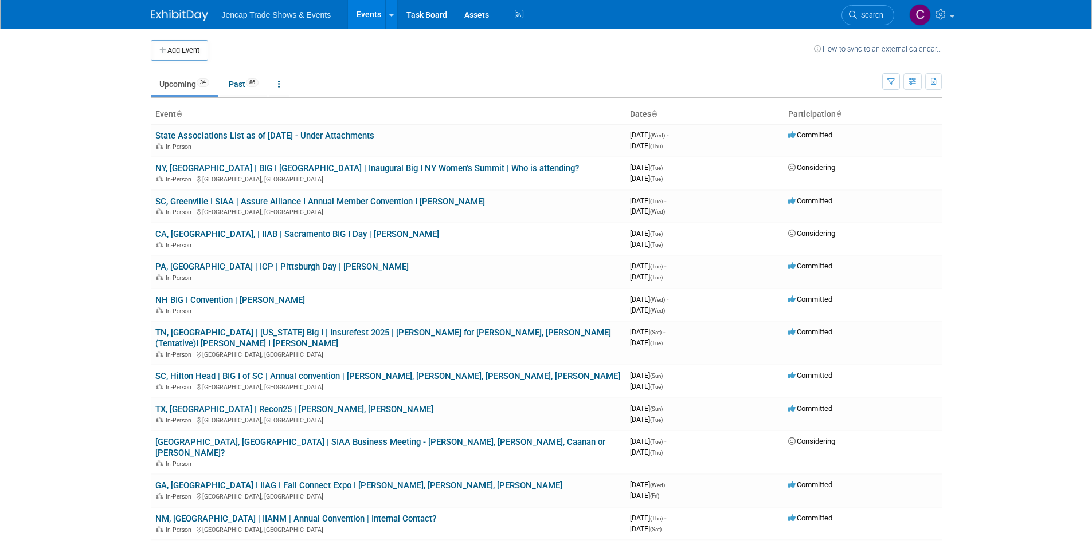 This screenshot has width=1092, height=541. Describe the element at coordinates (867, 15) in the screenshot. I see `a: Search` at that location.